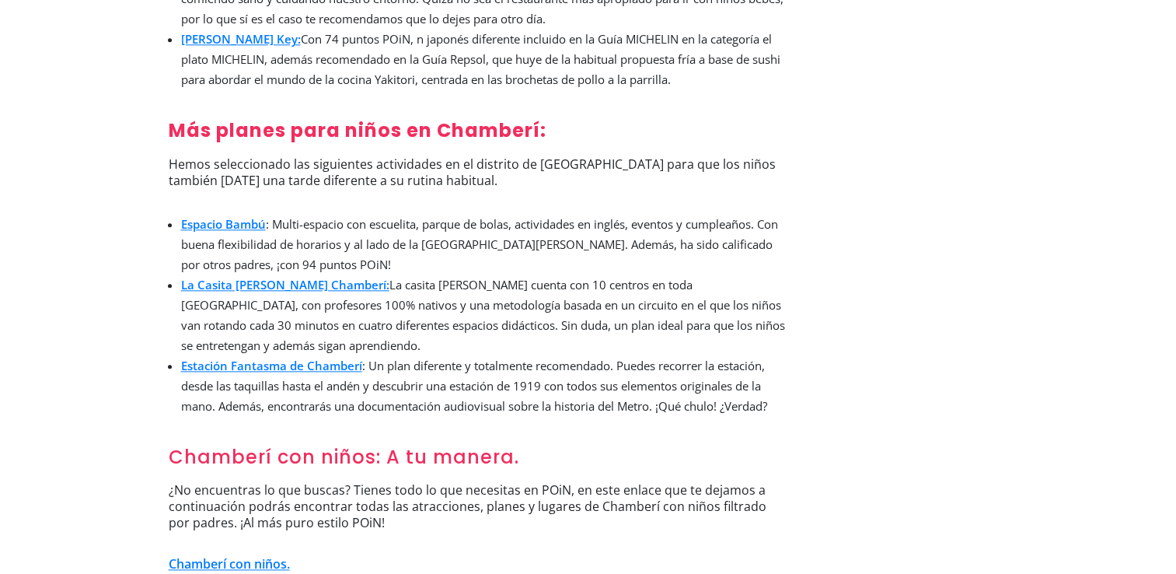 This screenshot has width=1176, height=574. What do you see at coordinates (358, 130) in the screenshot?
I see `strong: Más planes para niños en Chamberí:` at bounding box center [358, 130].